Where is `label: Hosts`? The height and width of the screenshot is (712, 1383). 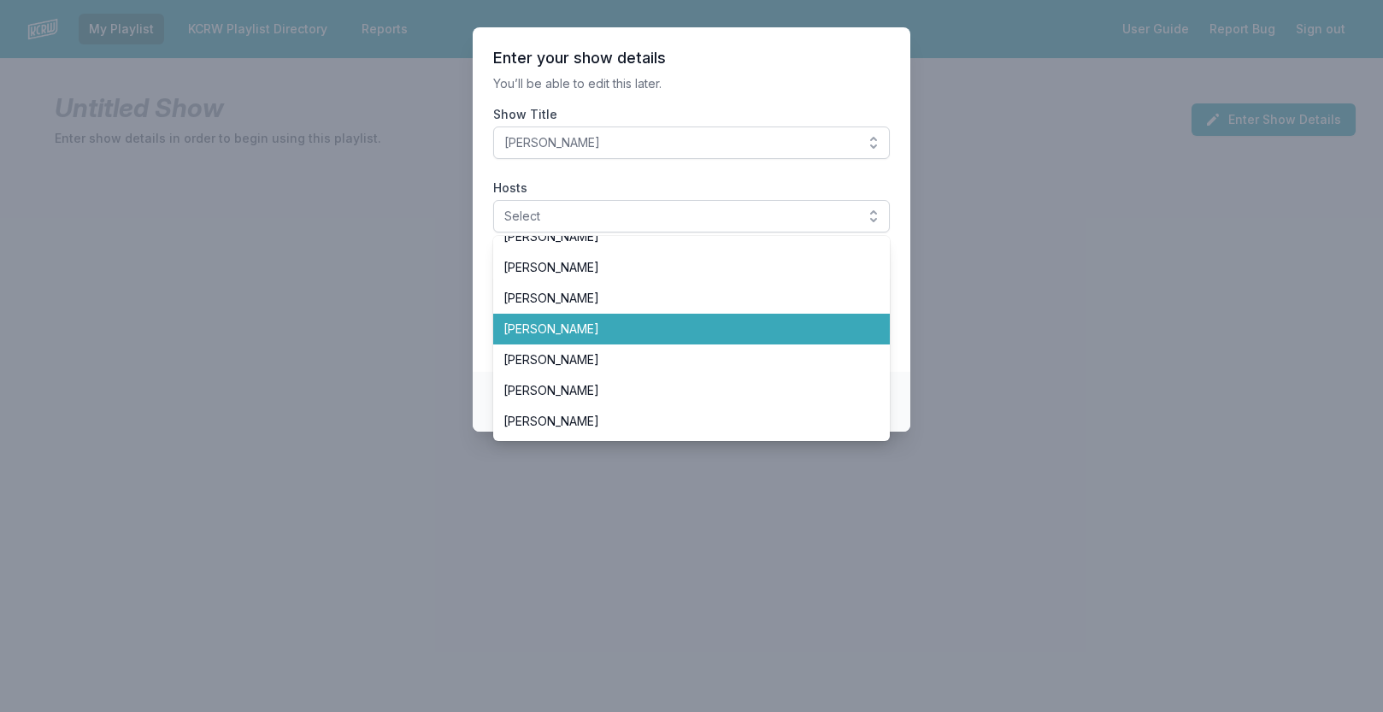
label: Hosts is located at coordinates (692, 188).